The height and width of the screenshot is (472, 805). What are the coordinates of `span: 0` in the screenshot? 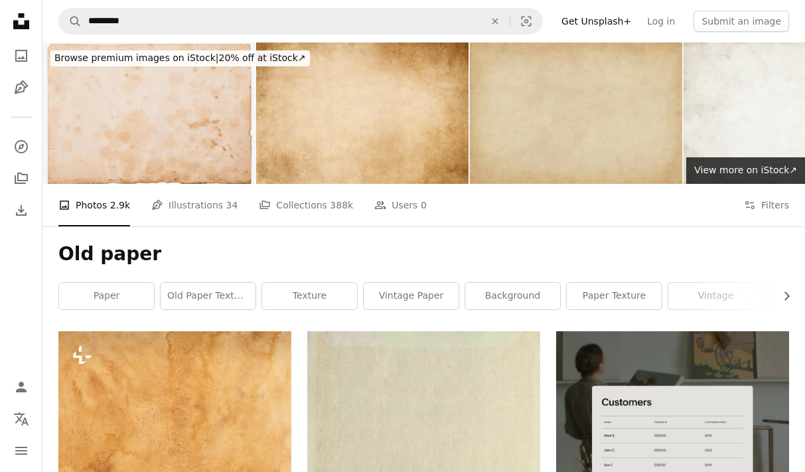 It's located at (424, 205).